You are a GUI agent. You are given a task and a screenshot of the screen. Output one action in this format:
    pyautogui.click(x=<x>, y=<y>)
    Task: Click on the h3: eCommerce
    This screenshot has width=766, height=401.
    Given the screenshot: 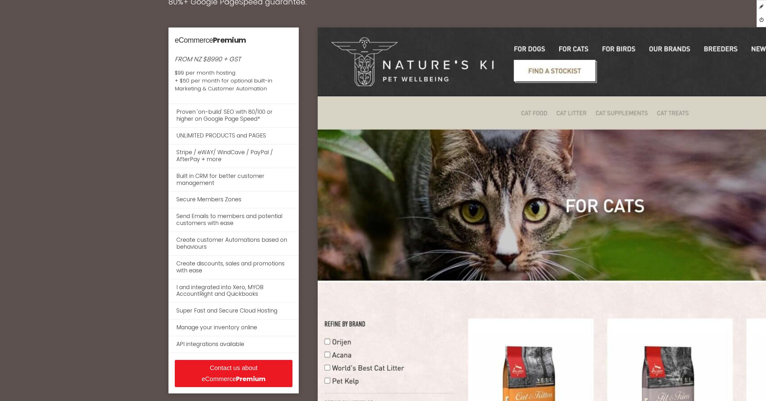 What is the action you would take?
    pyautogui.click(x=234, y=40)
    